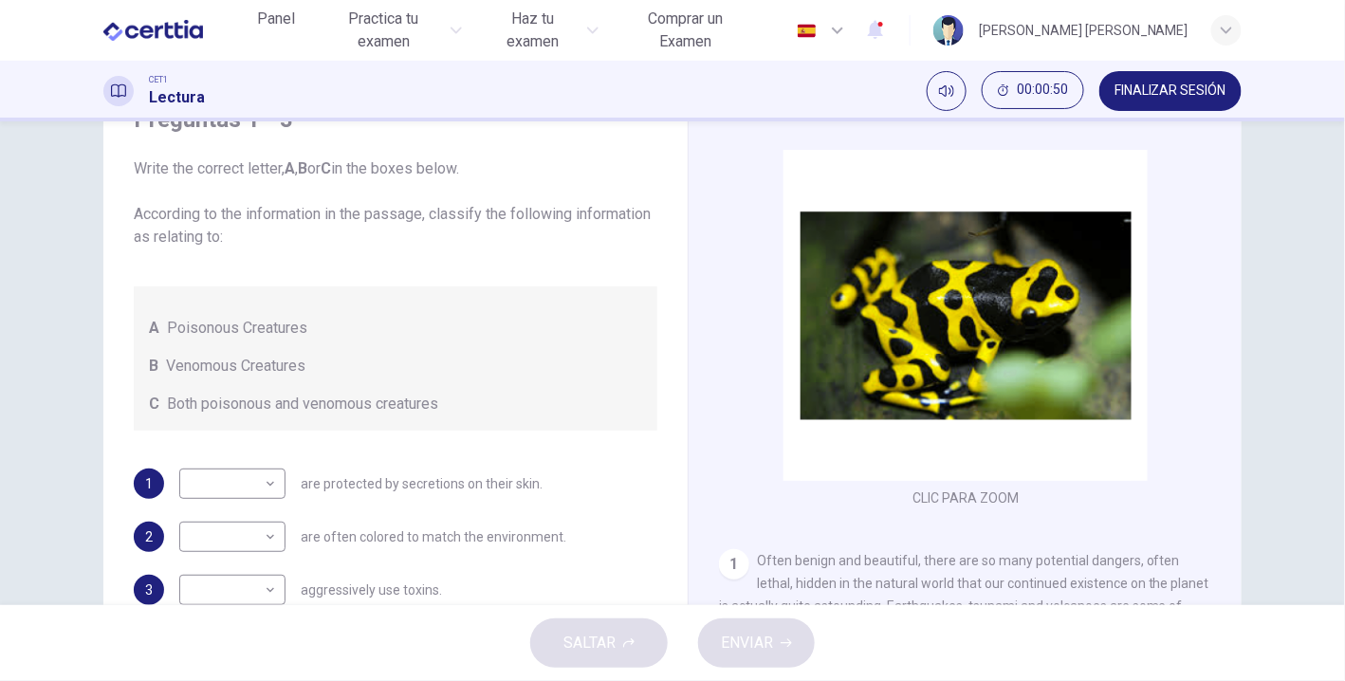  Describe the element at coordinates (277, 19) in the screenshot. I see `button: Panel` at that location.